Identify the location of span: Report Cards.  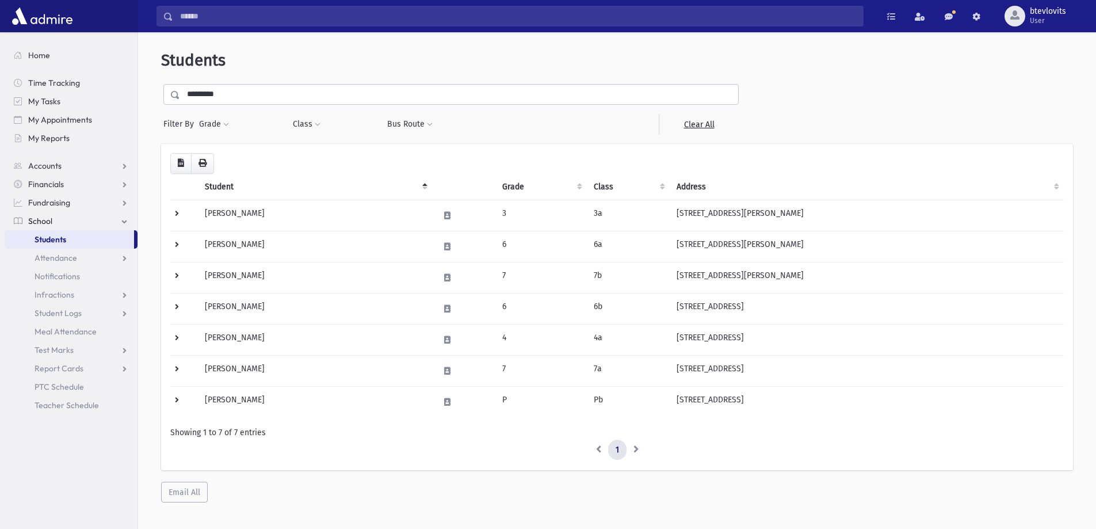
(59, 368).